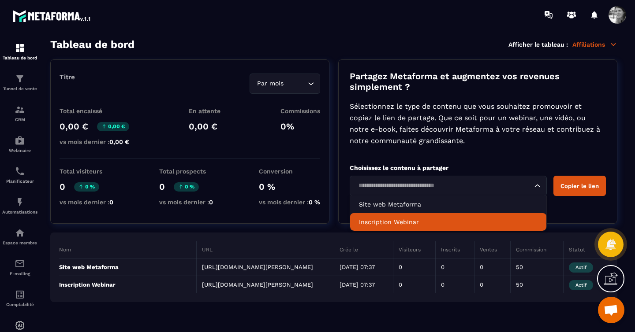  I want to click on p: Affiliations, so click(595, 45).